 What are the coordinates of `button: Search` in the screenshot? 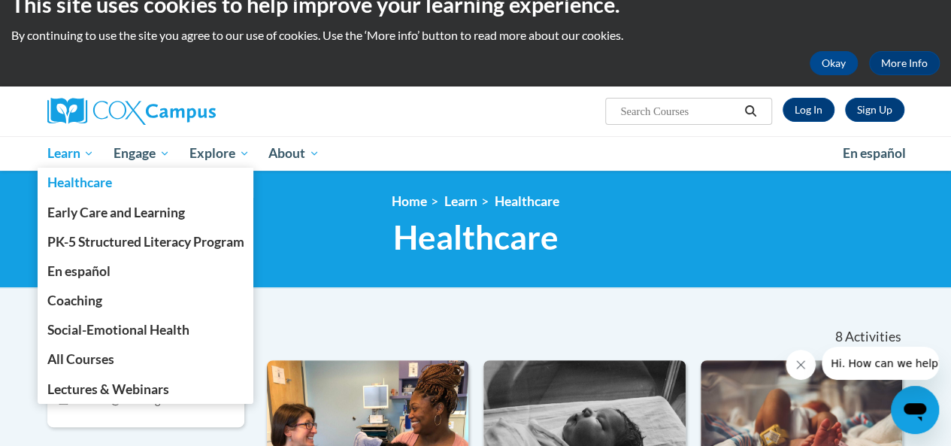 It's located at (750, 111).